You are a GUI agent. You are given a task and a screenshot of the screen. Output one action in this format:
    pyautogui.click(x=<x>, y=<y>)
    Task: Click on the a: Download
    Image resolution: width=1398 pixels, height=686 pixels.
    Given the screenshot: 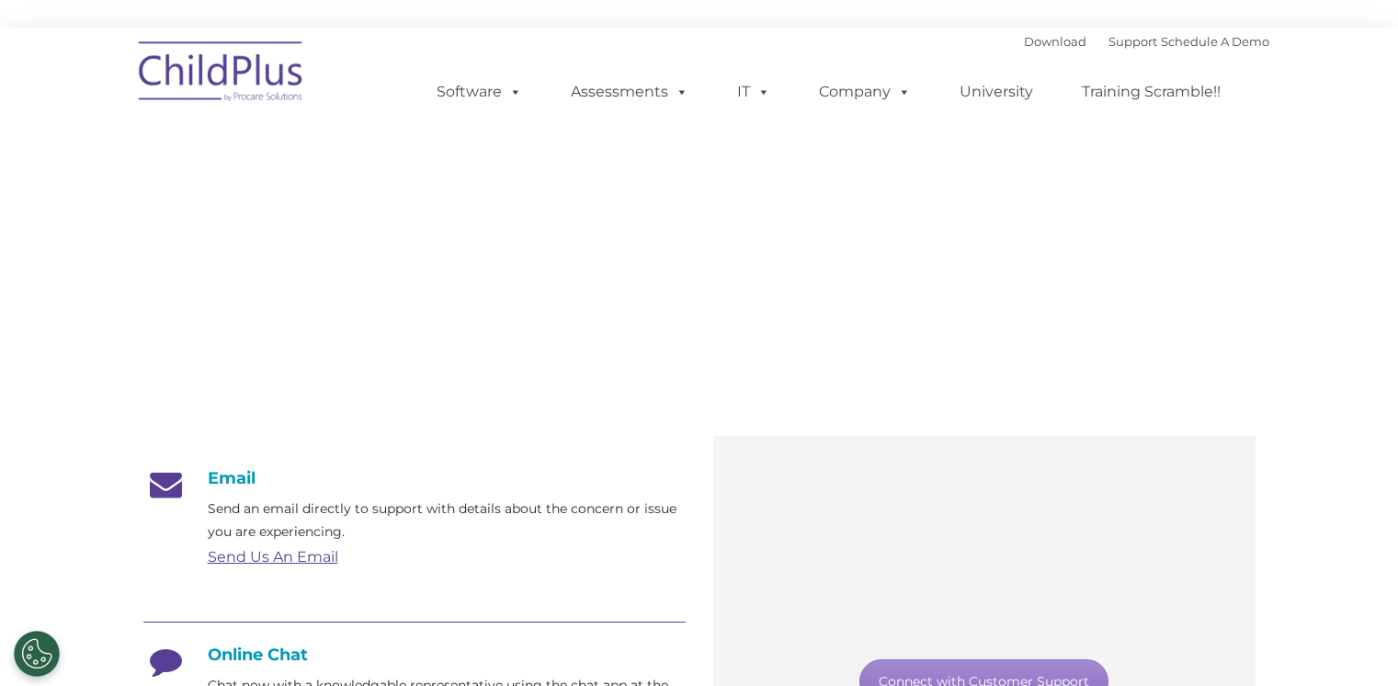 What is the action you would take?
    pyautogui.click(x=1055, y=41)
    